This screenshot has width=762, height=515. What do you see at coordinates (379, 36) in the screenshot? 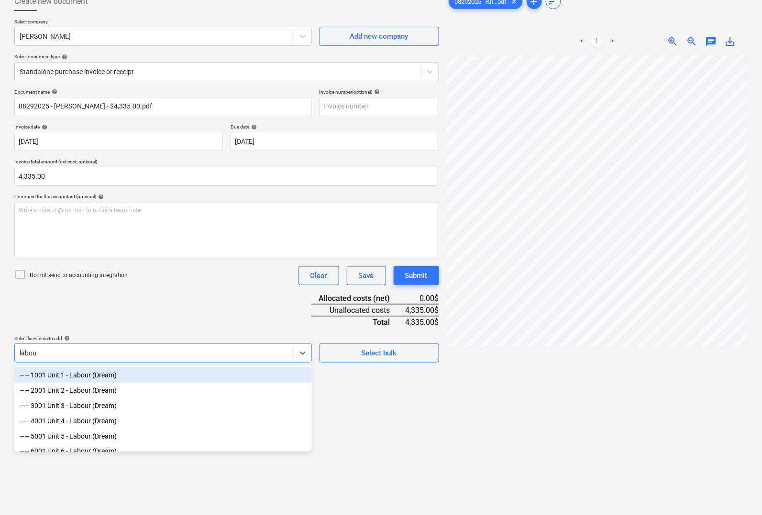
I see `div: Add new company` at bounding box center [379, 36].